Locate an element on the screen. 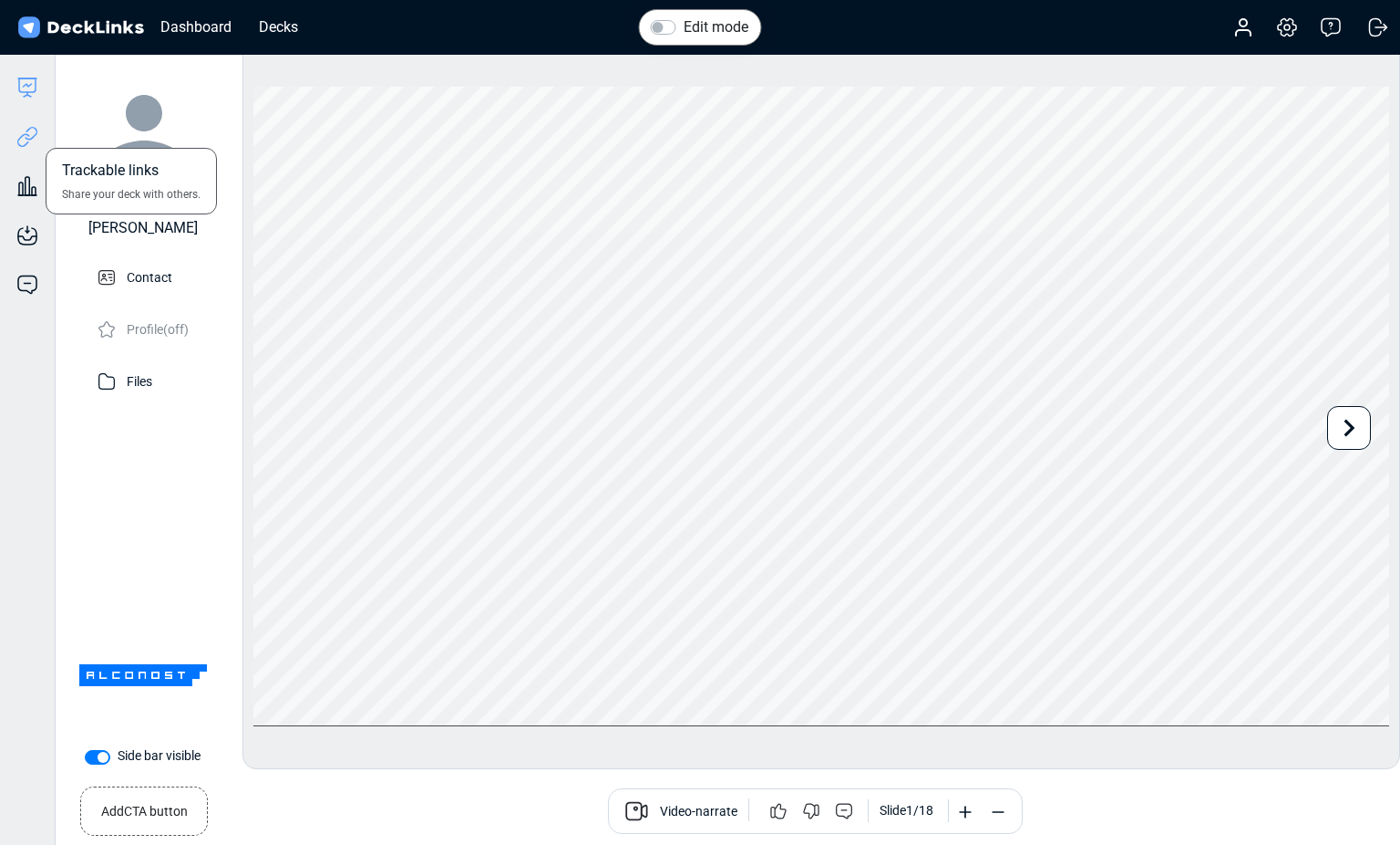  div: Decks is located at coordinates (278, 27).